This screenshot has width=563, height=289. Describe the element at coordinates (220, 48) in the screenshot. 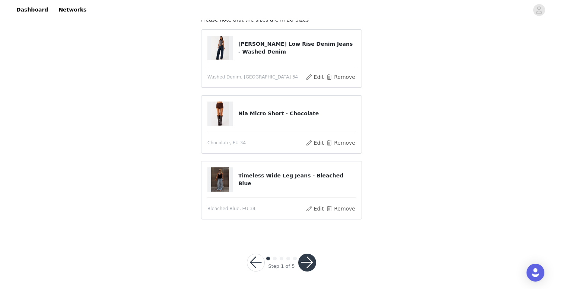

I see `img: Keanna Low Rise Denim Jeans - Washed Denim` at that location.